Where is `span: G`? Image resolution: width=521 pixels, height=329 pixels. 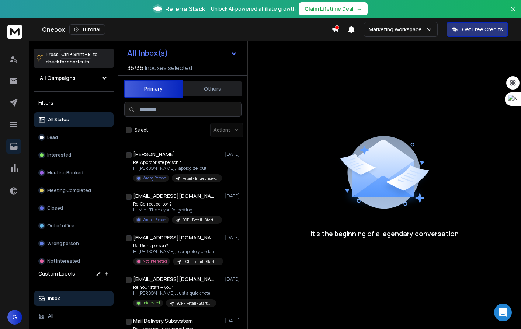
span: G is located at coordinates (15, 317).